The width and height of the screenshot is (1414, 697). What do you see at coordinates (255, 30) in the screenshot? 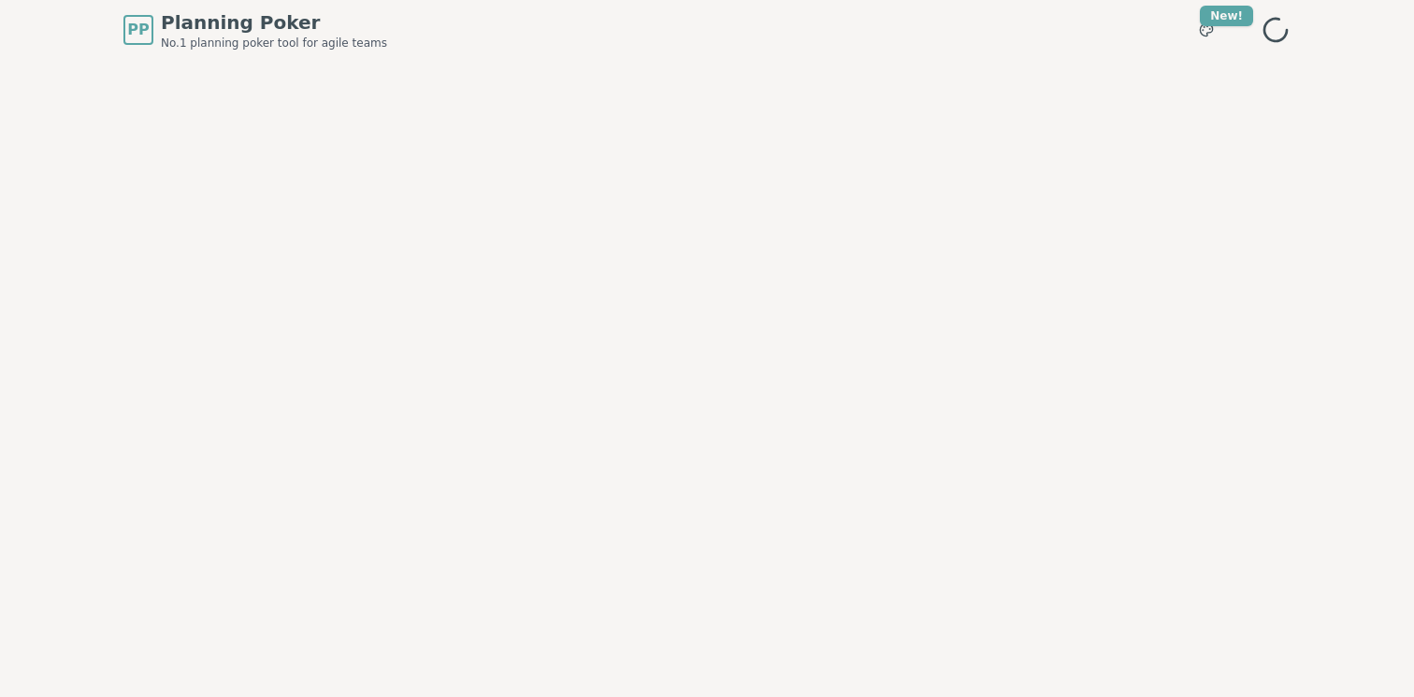
I see `a: PPPlanning PokerNo.1 planning poker tool for agile teams` at bounding box center [255, 30].